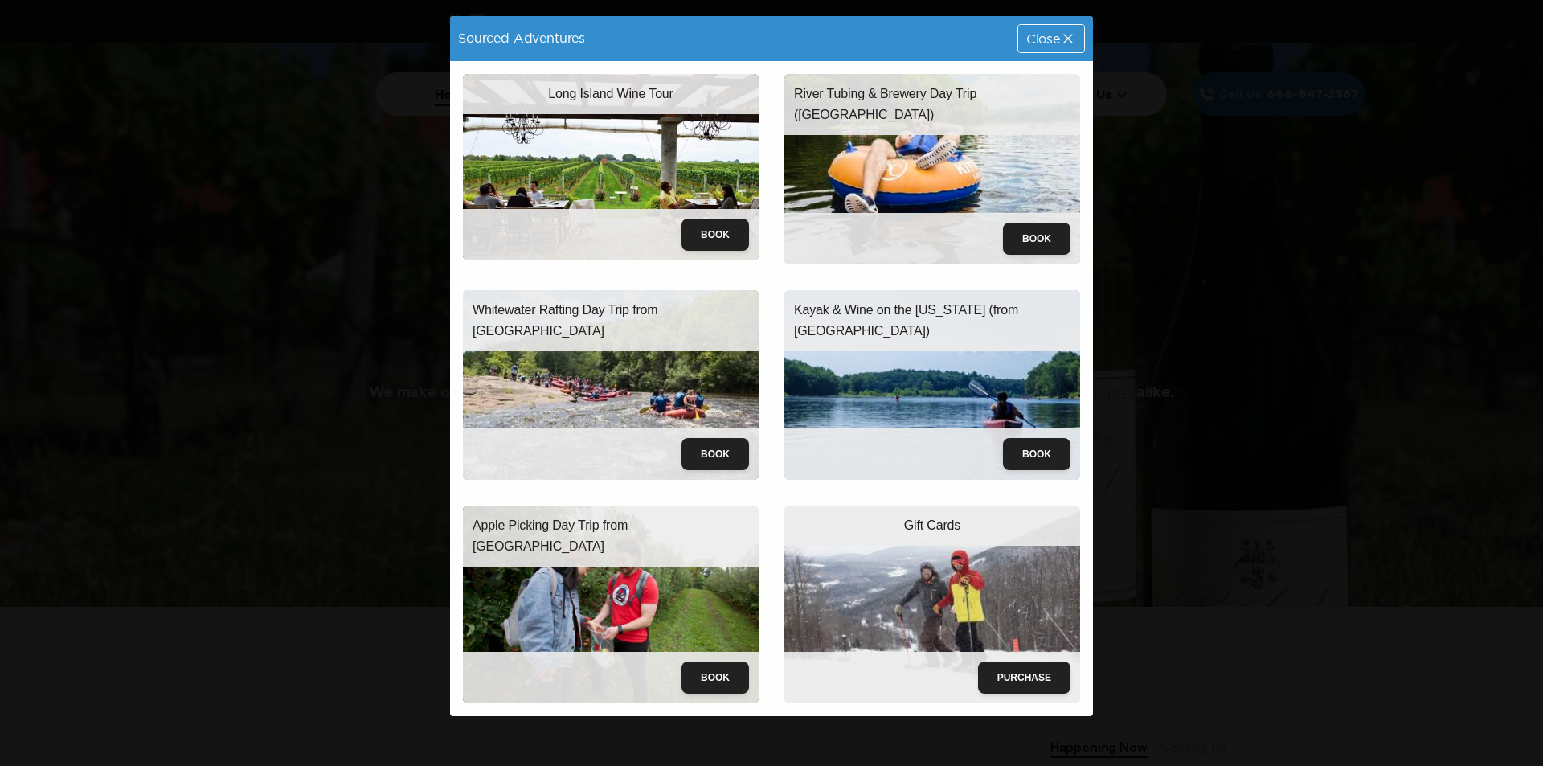 Image resolution: width=1543 pixels, height=766 pixels. I want to click on img: whitewater-rafting.jpeg, so click(611, 385).